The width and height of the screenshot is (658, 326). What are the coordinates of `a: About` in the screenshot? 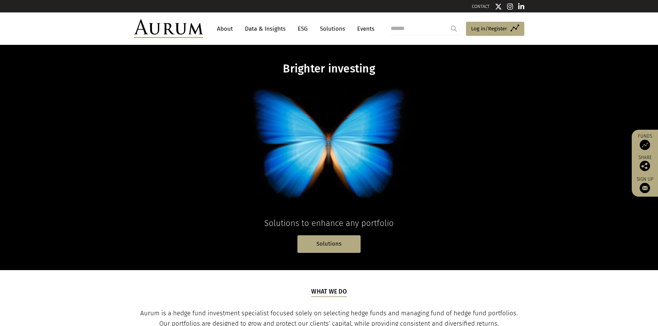 It's located at (225, 29).